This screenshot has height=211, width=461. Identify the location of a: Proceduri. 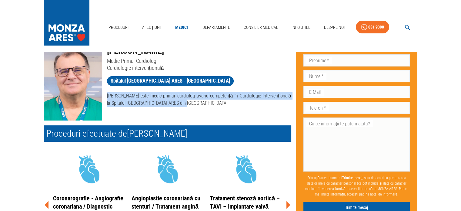
(118, 27).